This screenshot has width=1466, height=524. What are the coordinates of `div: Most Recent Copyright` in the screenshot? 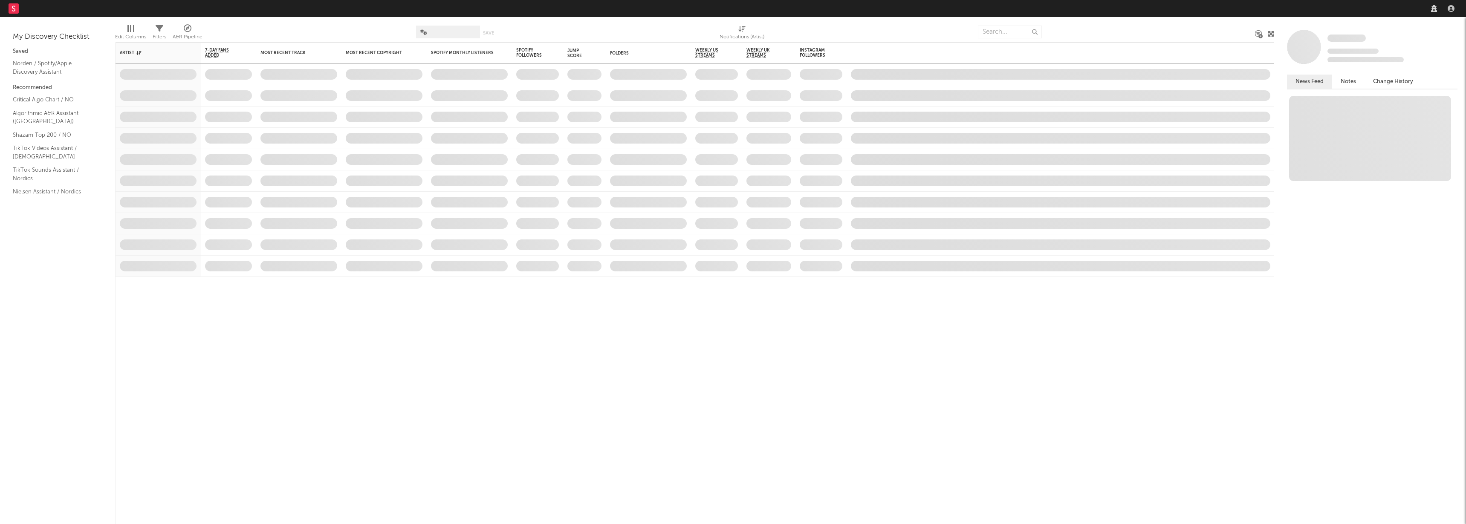 It's located at (378, 53).